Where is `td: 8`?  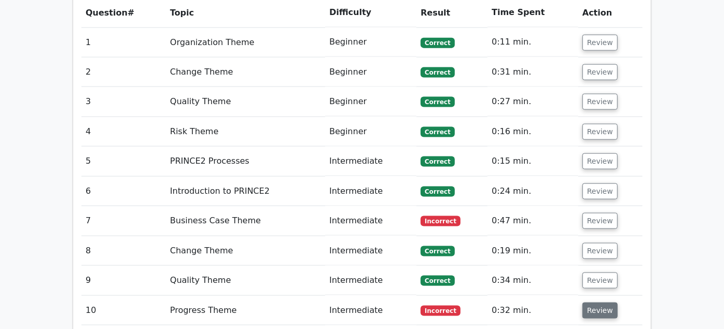 td: 8 is located at coordinates (123, 251).